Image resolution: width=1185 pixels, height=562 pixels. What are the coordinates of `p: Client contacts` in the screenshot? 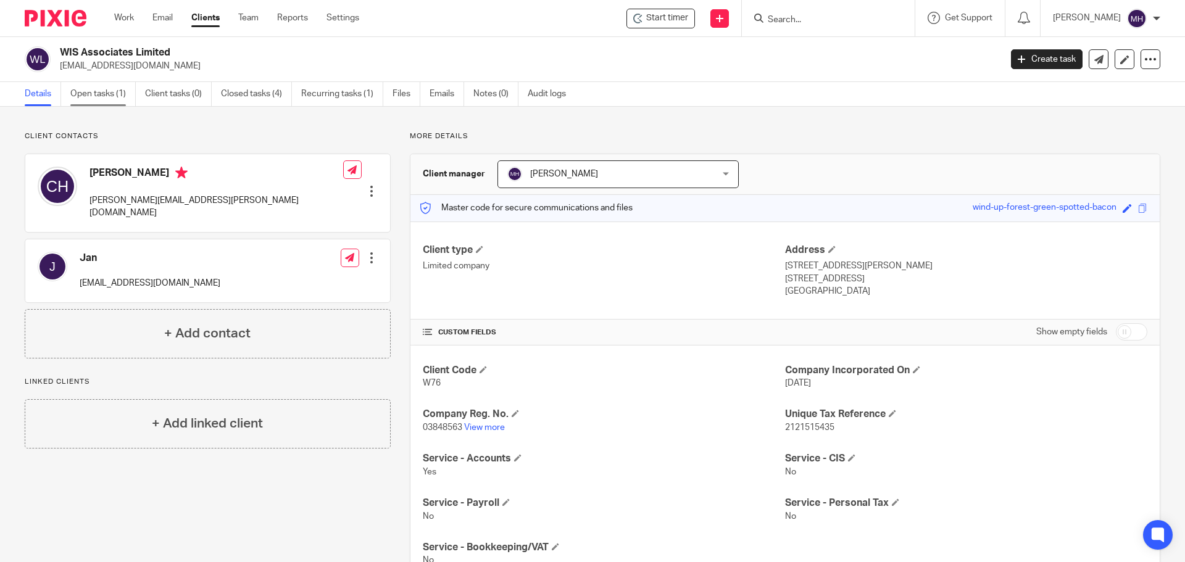 It's located at (207, 136).